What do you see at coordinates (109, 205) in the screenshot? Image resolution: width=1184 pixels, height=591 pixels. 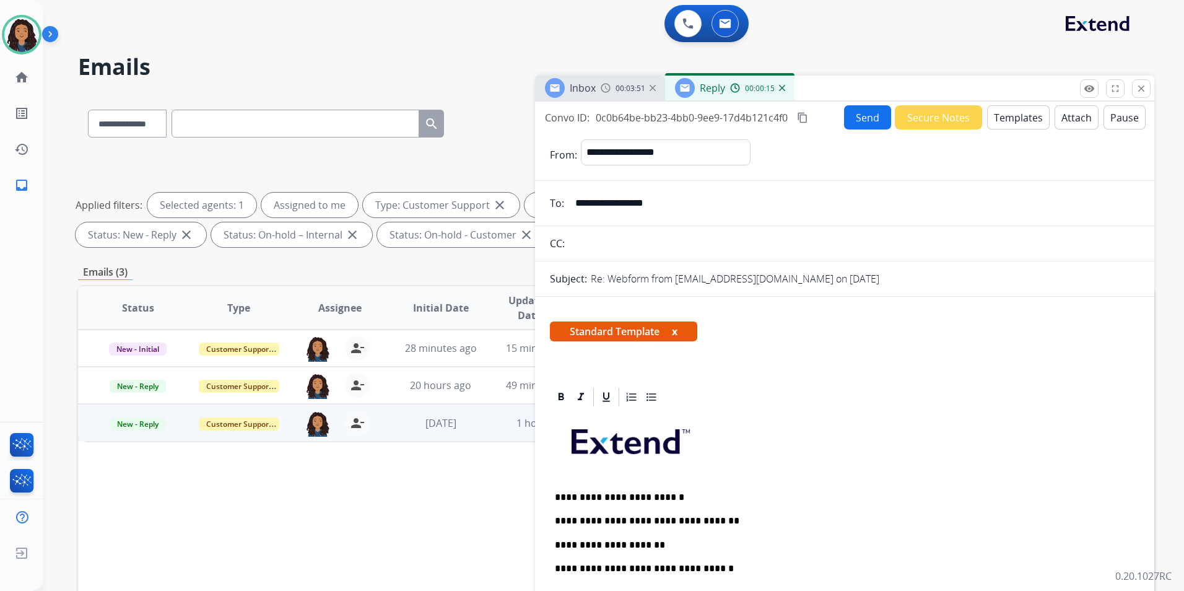 I see `p: Applied filters:` at bounding box center [109, 205].